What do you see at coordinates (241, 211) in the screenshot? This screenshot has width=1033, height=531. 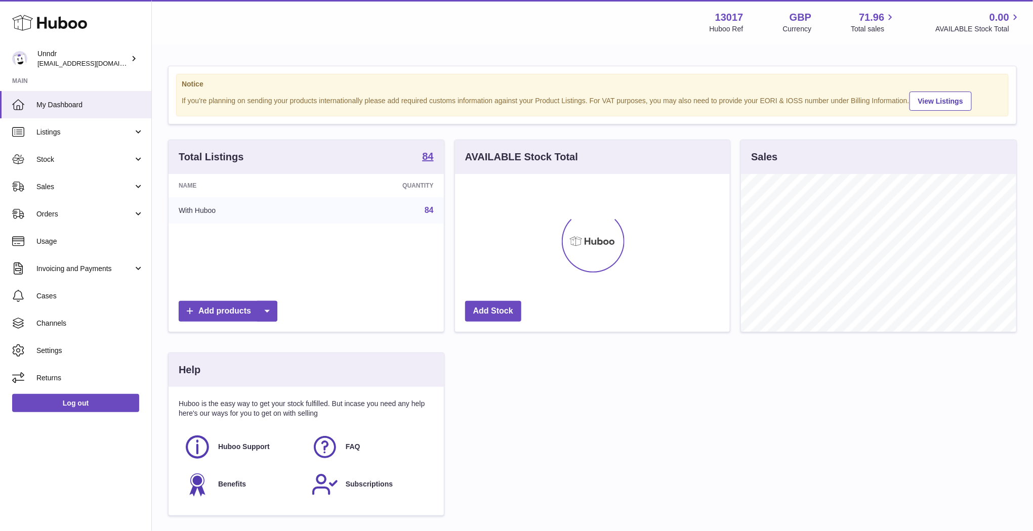 I see `td: With Huboo` at bounding box center [241, 211].